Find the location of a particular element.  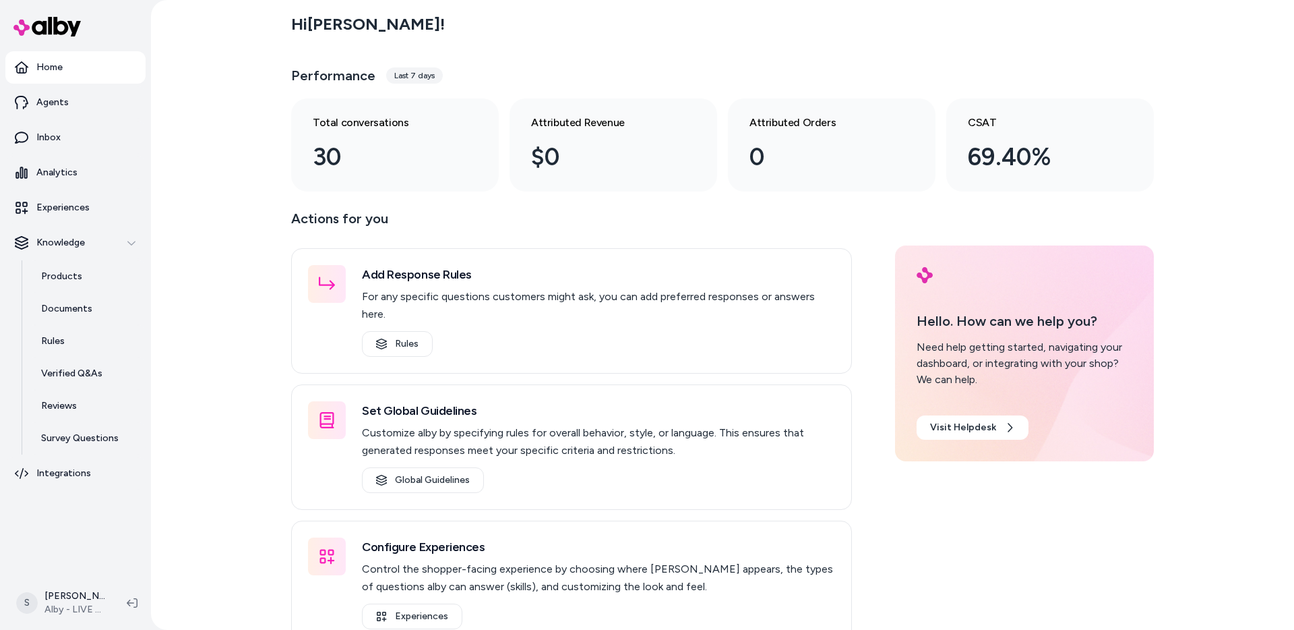

a: Reviews is located at coordinates (86, 406).